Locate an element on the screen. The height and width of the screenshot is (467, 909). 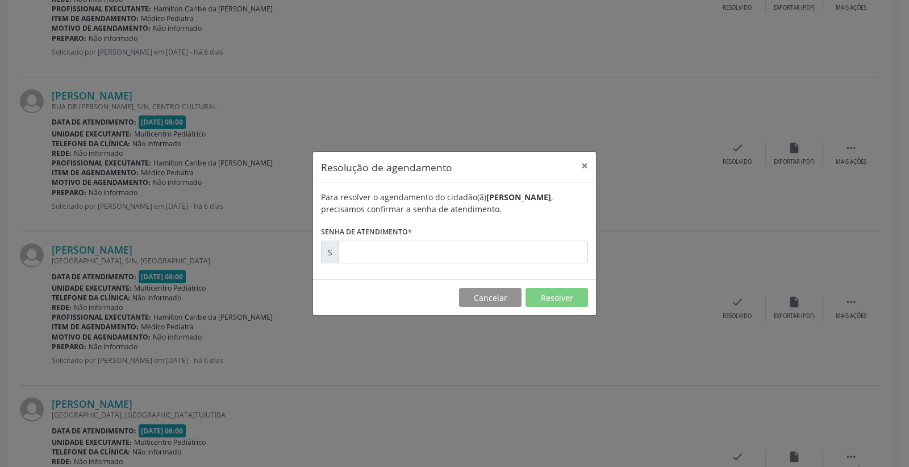
button: Cancelar is located at coordinates (490, 297).